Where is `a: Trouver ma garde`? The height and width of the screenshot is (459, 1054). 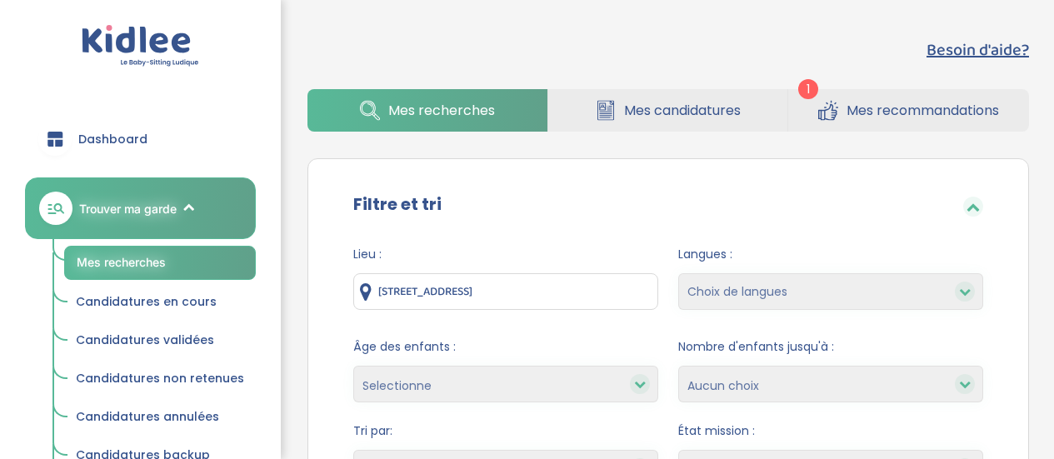
a: Trouver ma garde is located at coordinates (140, 208).